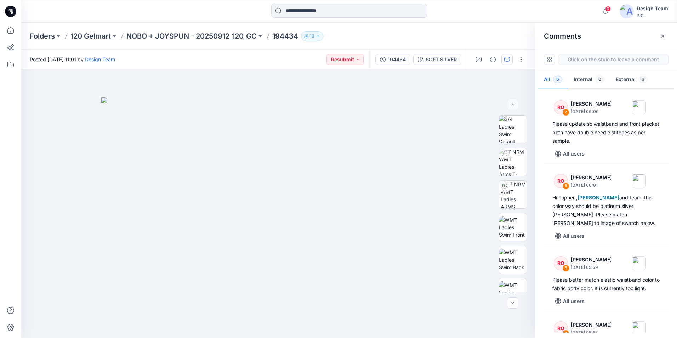 The width and height of the screenshot is (677, 338). I want to click on button: All, so click(553, 80).